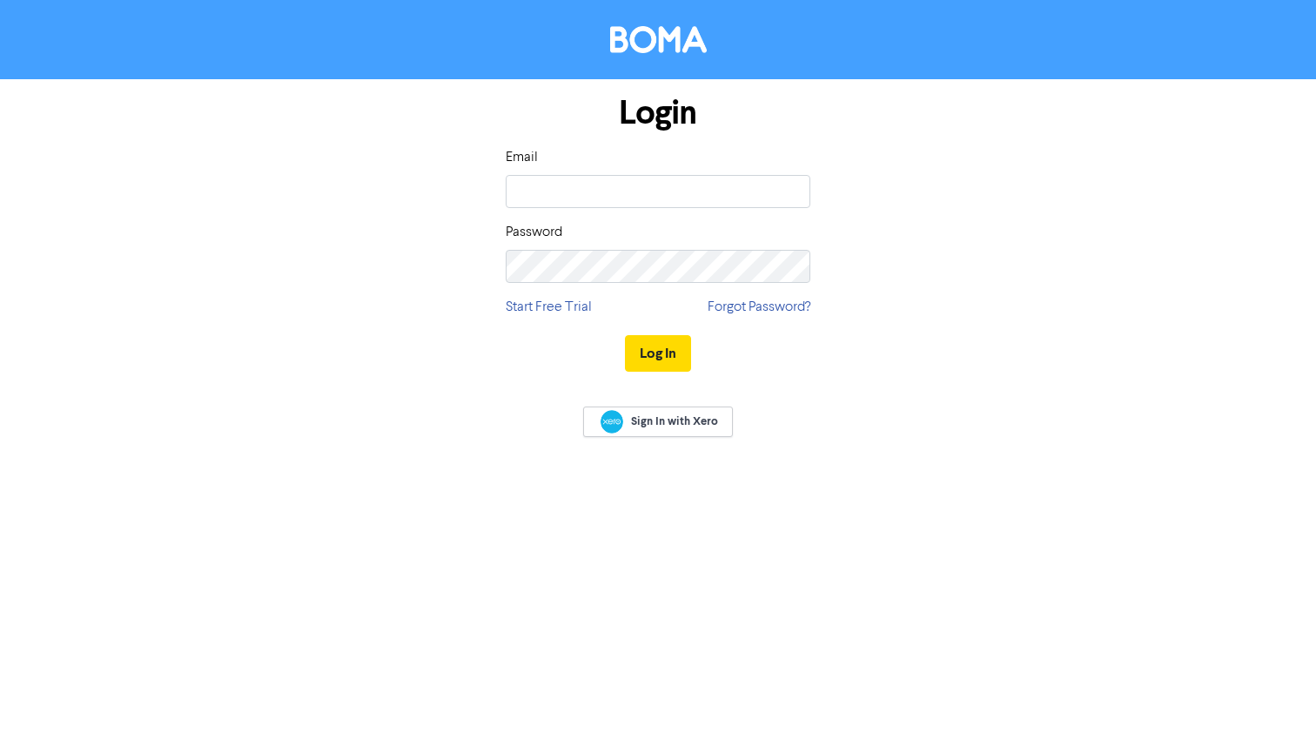  I want to click on a: Forgot Password?, so click(759, 307).